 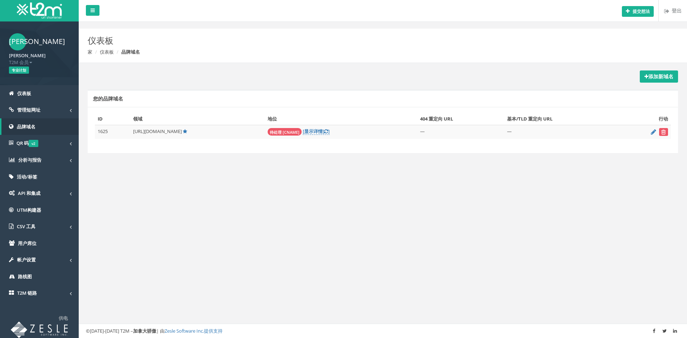 I want to click on font: 登出, so click(x=676, y=10).